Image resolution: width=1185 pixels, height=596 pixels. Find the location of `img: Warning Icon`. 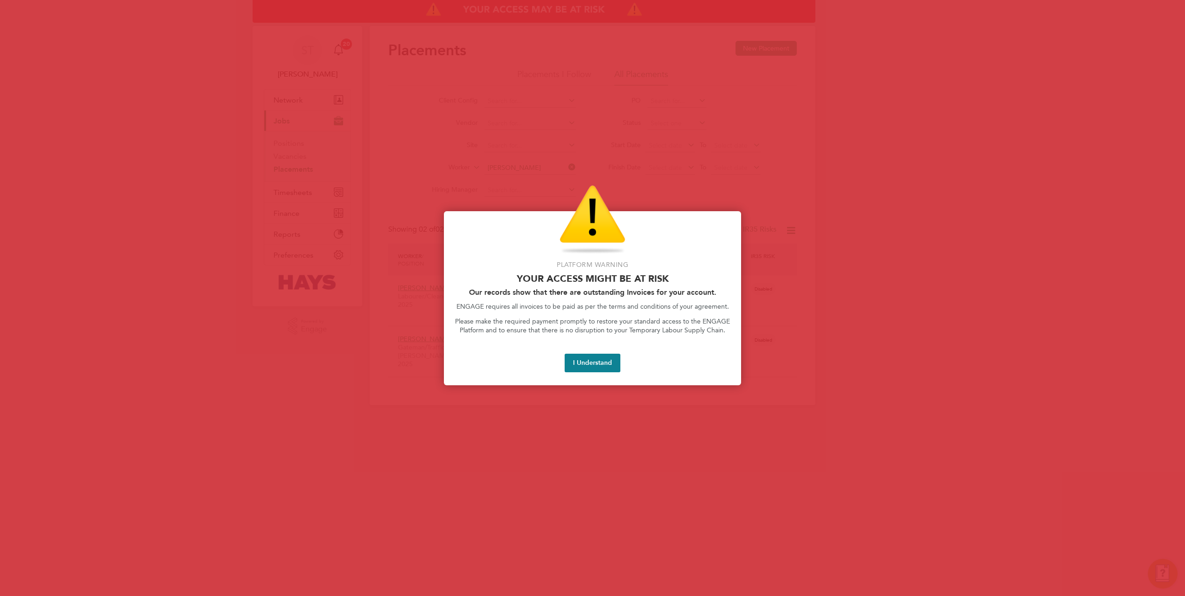

img: Warning Icon is located at coordinates (592, 220).